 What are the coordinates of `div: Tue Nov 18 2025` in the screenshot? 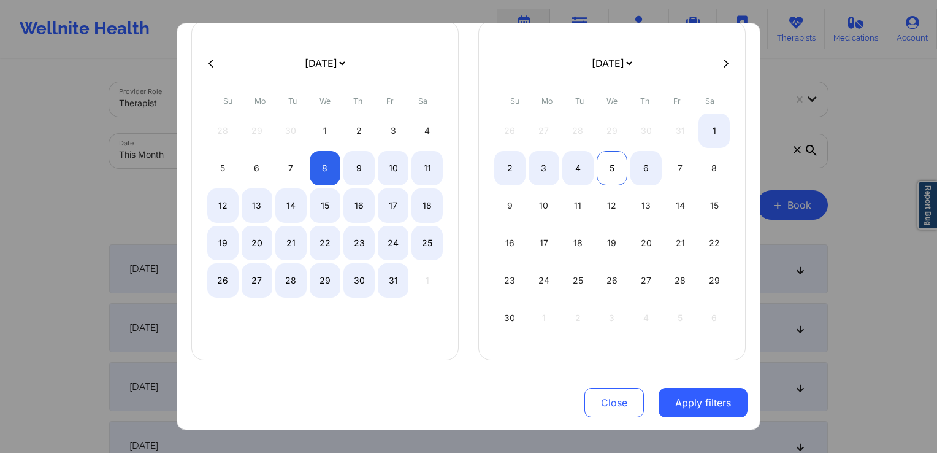 It's located at (578, 243).